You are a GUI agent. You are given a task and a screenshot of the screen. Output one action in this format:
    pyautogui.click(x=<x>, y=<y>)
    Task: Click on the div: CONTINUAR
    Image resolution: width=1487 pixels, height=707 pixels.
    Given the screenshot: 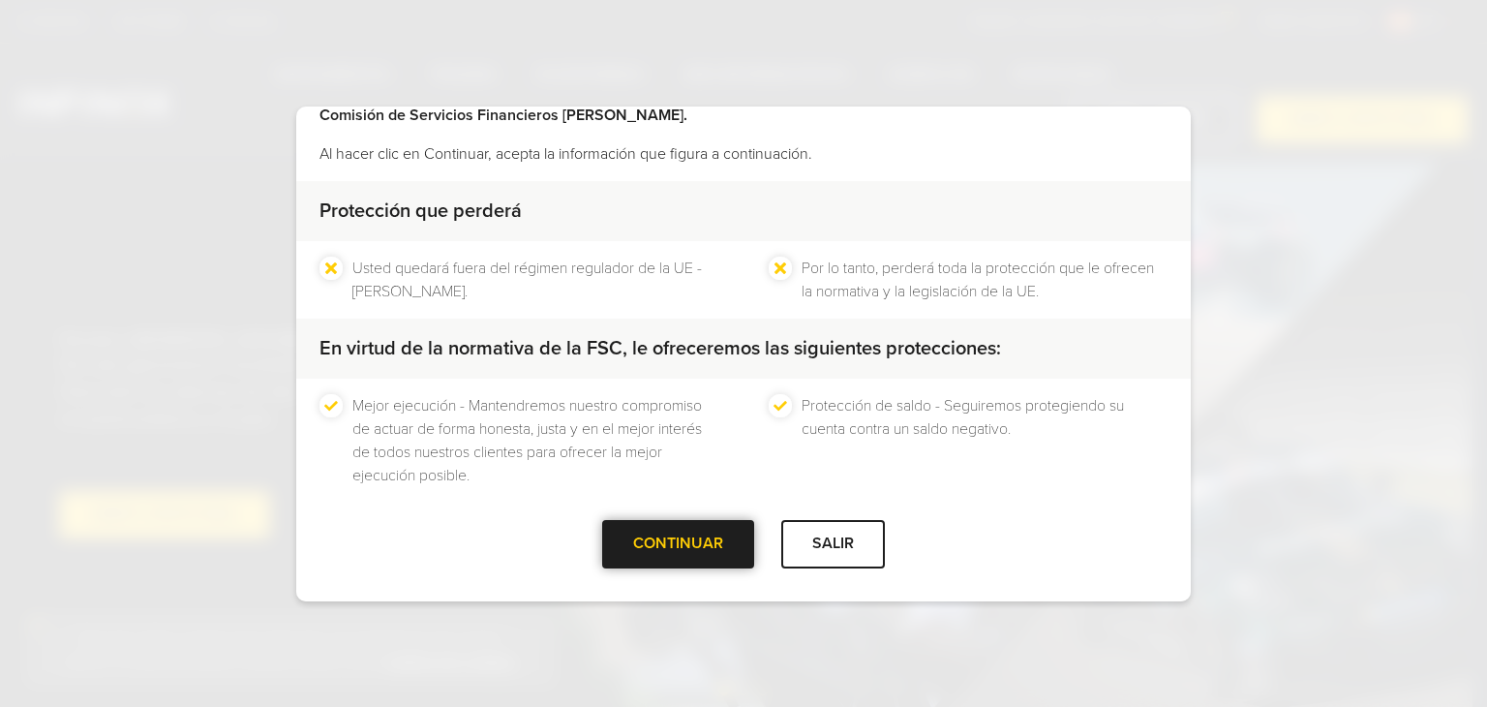 What is the action you would take?
    pyautogui.click(x=677, y=543)
    